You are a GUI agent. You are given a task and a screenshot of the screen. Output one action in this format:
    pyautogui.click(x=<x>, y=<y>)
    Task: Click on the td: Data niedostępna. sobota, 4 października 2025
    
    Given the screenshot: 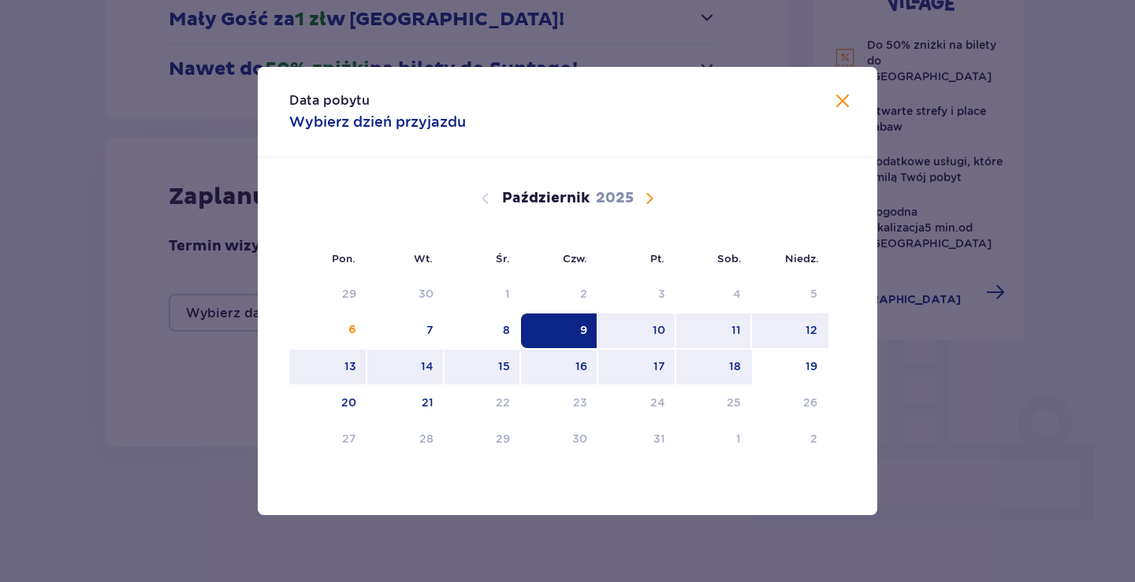 What is the action you would take?
    pyautogui.click(x=714, y=295)
    